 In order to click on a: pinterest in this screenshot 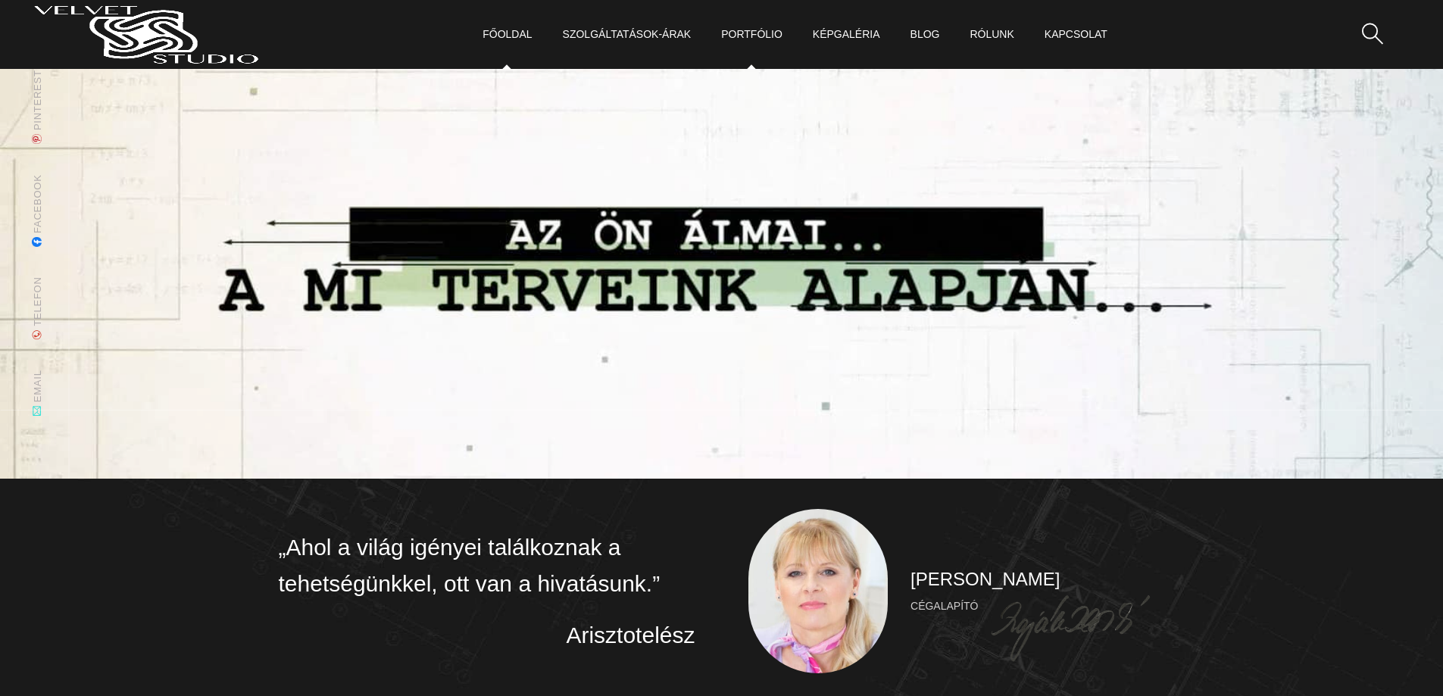, I will do `click(38, 107)`.